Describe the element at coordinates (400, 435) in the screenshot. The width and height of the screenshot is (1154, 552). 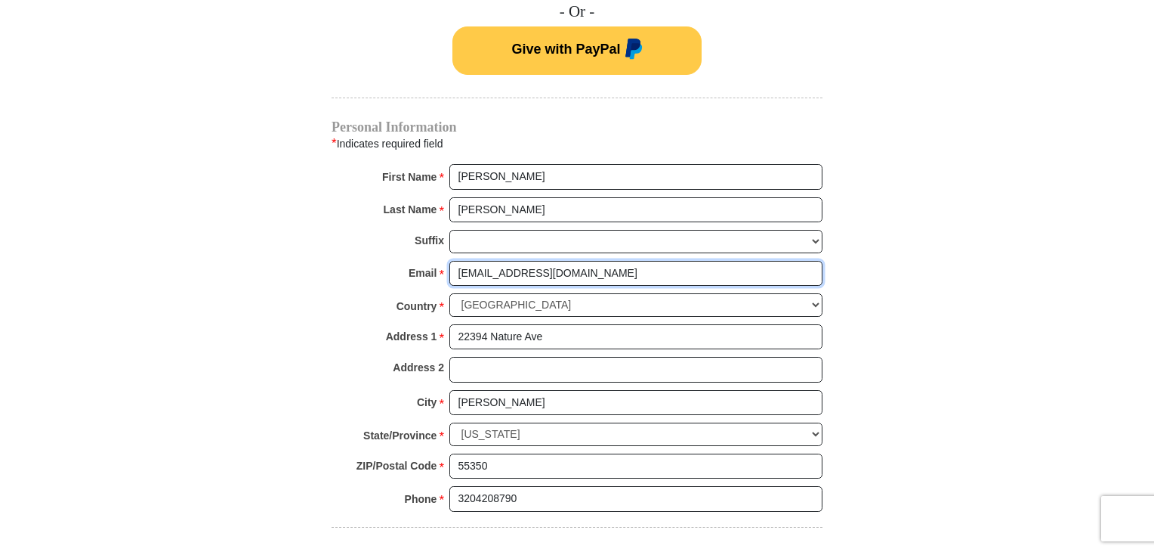
I see `strong: State/Province` at that location.